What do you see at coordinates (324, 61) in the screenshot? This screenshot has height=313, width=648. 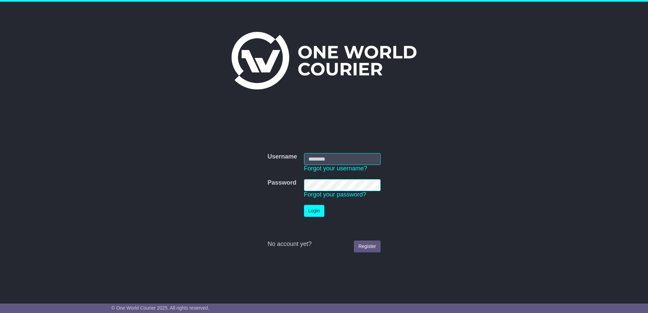 I see `img: One World` at bounding box center [324, 61].